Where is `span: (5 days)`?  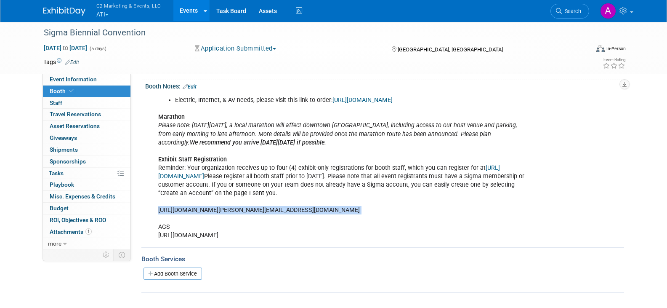
span: (5 days) is located at coordinates (98, 48).